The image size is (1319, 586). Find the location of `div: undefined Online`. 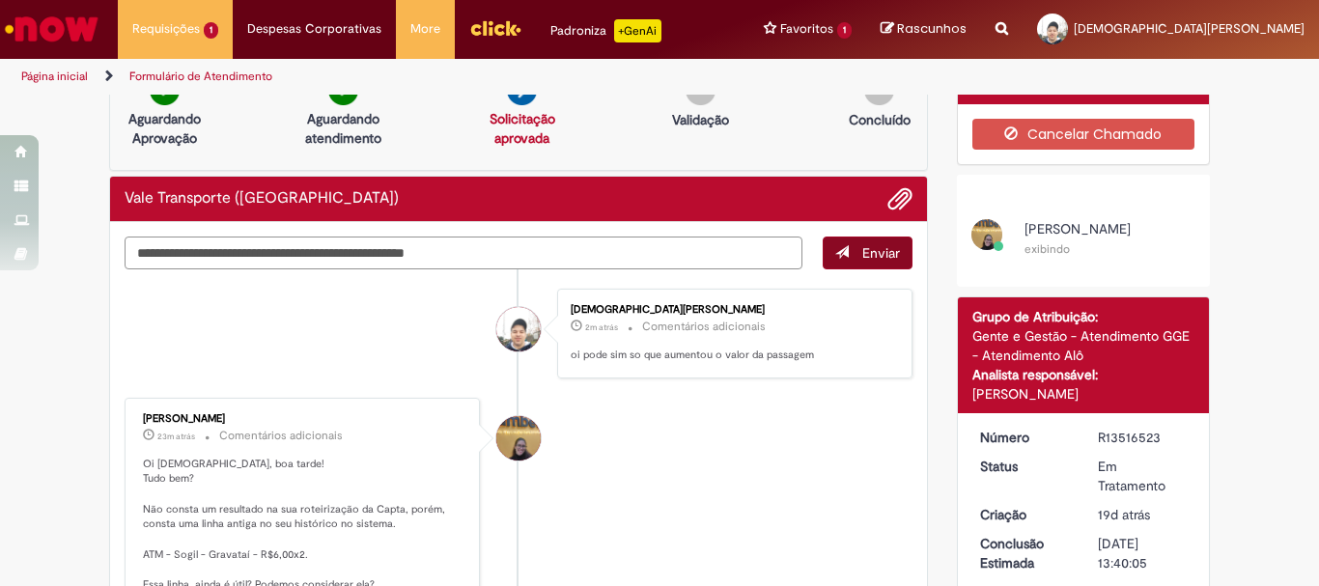

div: undefined Online is located at coordinates (518, 438).